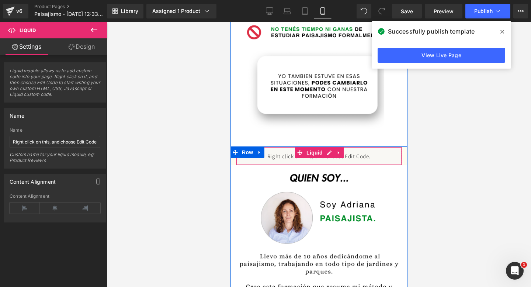  Describe the element at coordinates (520, 11) in the screenshot. I see `button: More` at that location.